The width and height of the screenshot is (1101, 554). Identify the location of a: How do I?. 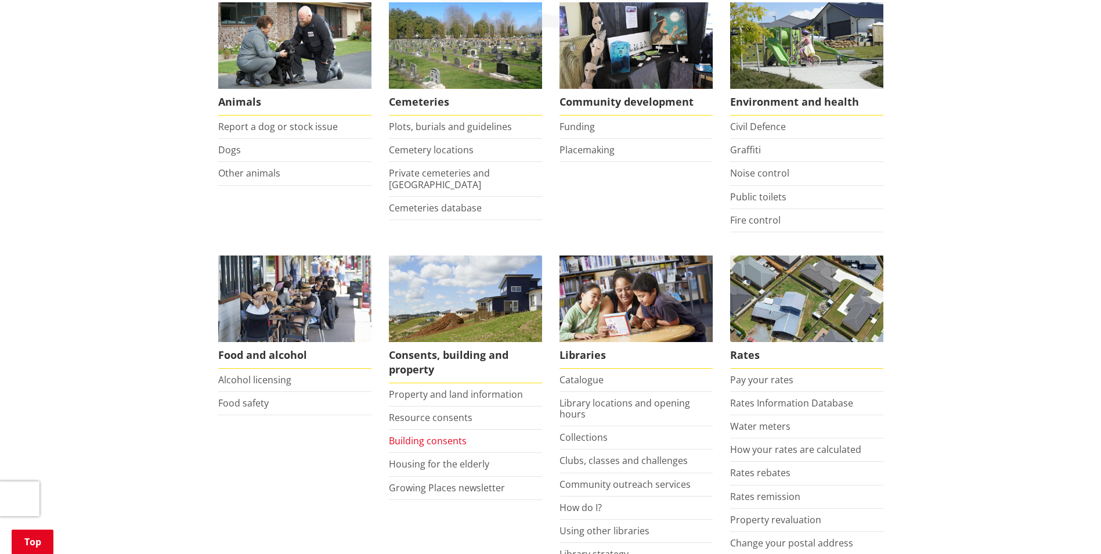
(580, 507).